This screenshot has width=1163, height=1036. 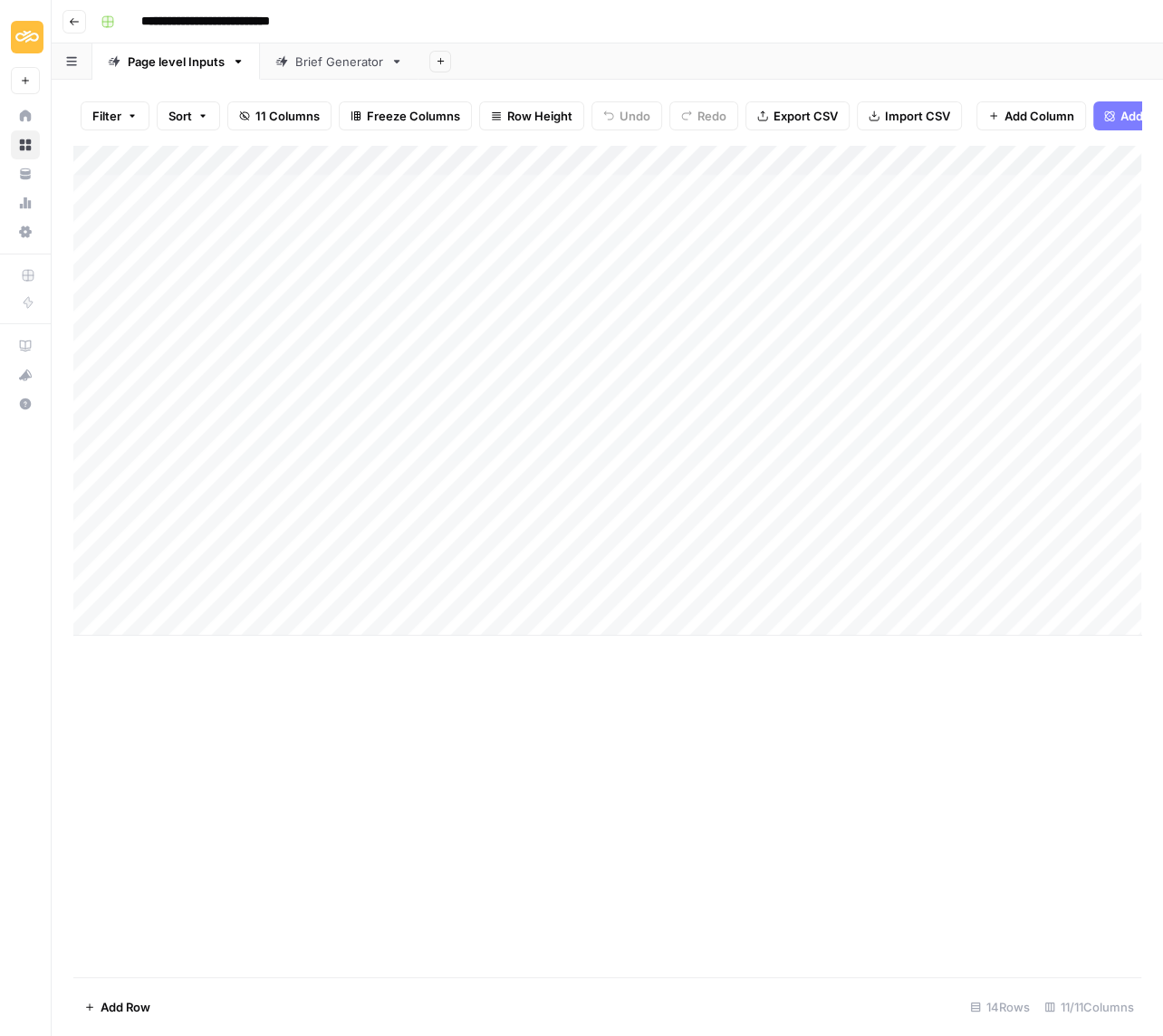 What do you see at coordinates (125, 1007) in the screenshot?
I see `span: Add Row` at bounding box center [125, 1007].